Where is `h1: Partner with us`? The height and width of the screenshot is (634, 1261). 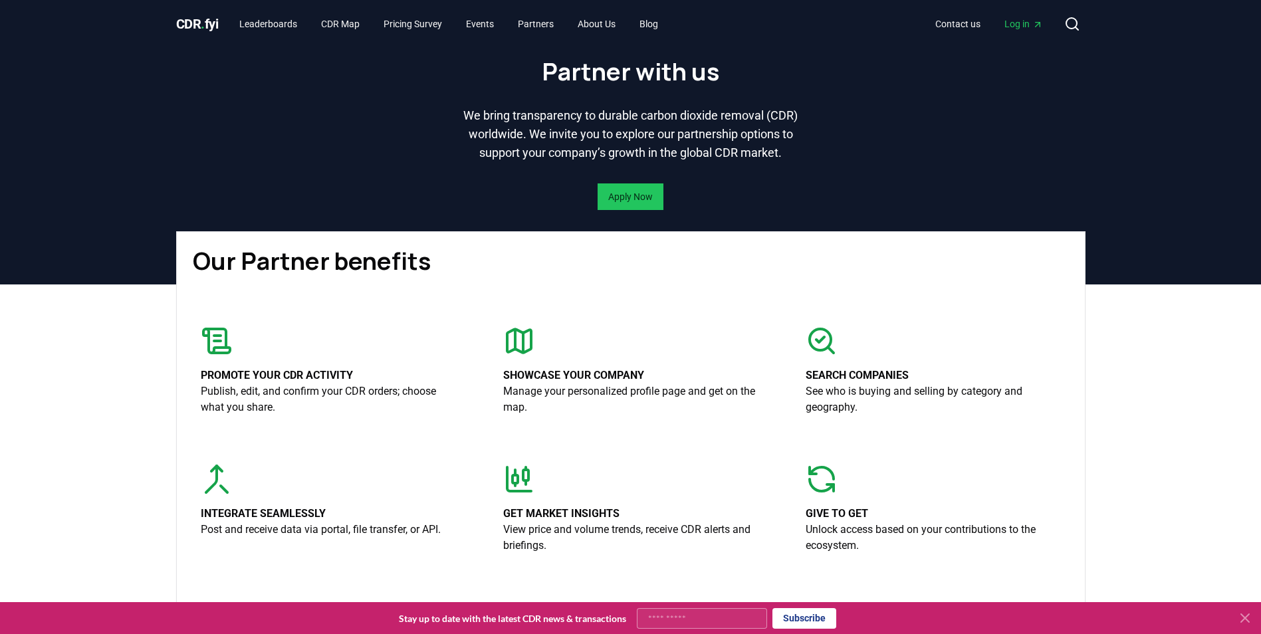 h1: Partner with us is located at coordinates (630, 72).